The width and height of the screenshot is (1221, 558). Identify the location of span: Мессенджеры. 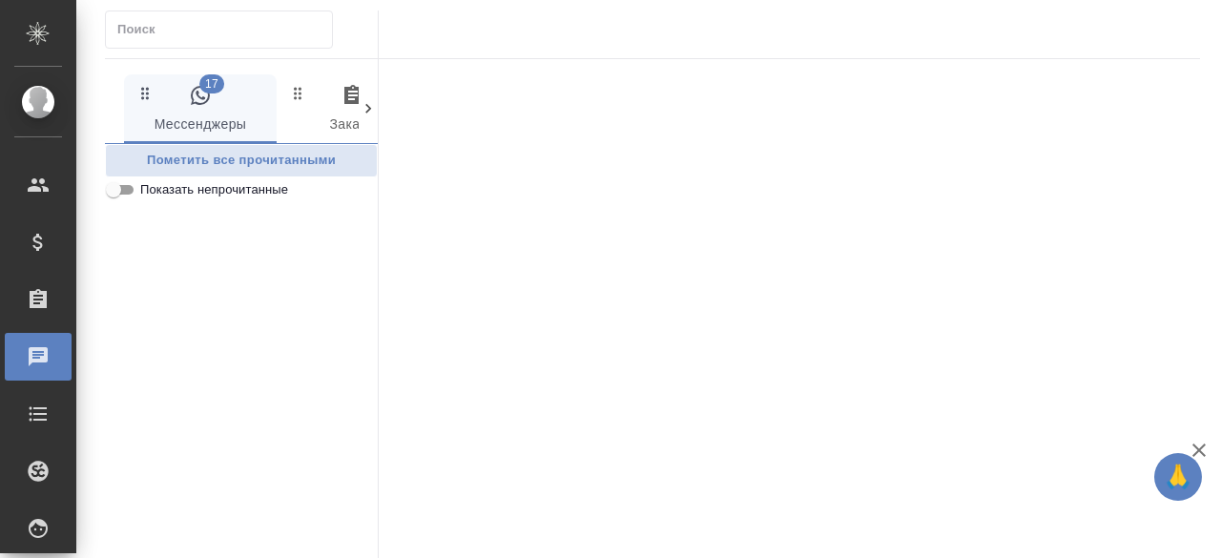
(200, 110).